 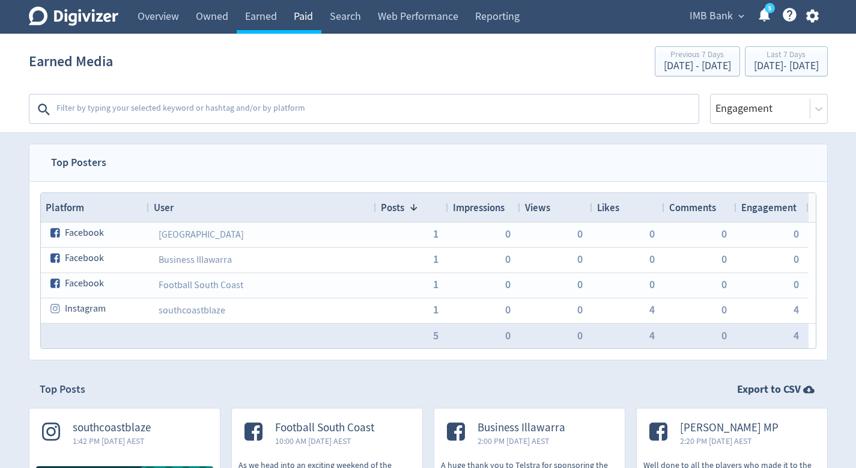 I want to click on div: Last 7 Days, so click(x=787, y=55).